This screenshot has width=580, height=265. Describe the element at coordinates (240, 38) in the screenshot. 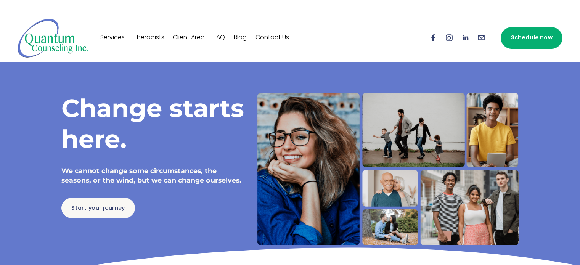

I see `a: Blog` at that location.